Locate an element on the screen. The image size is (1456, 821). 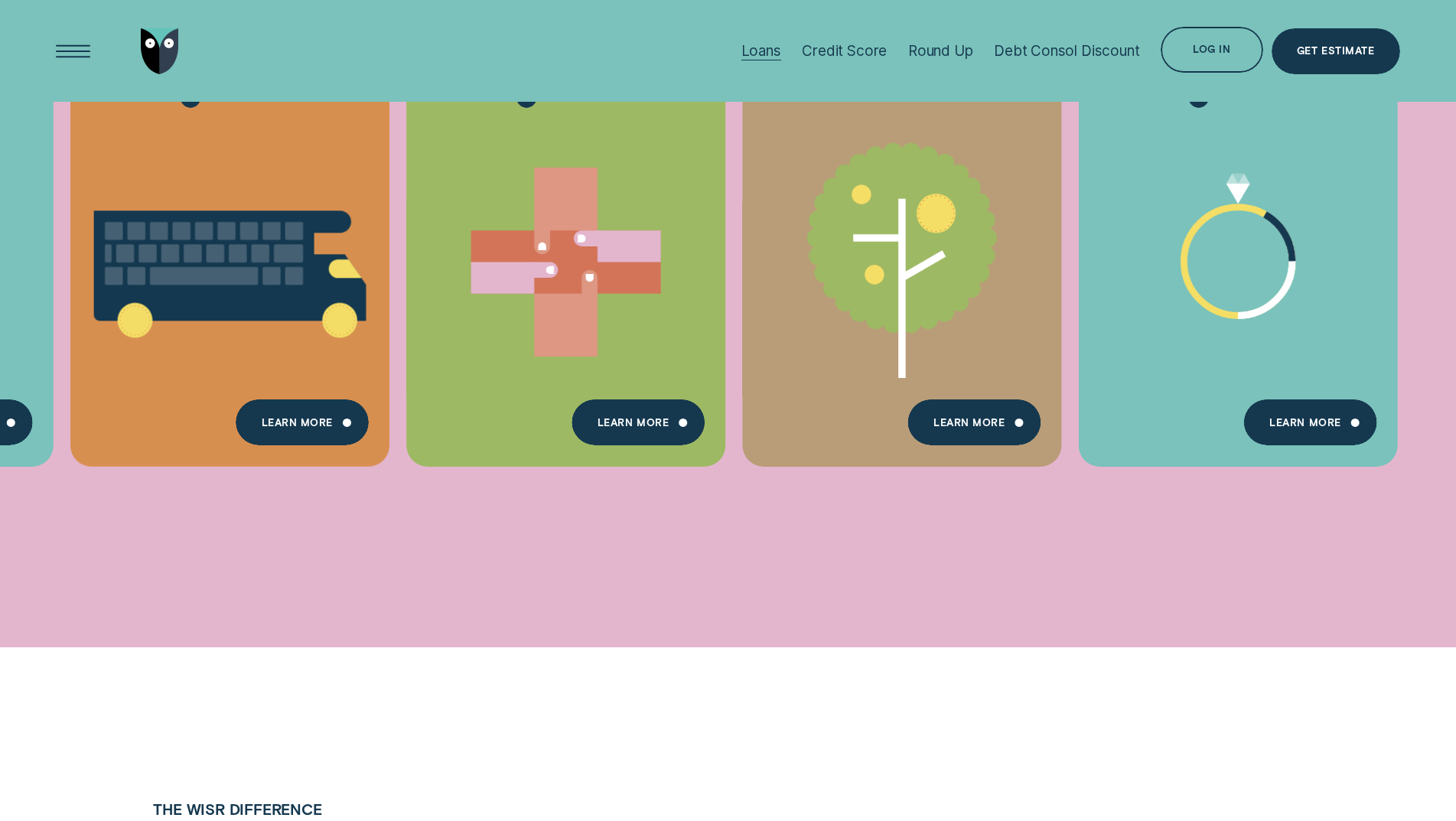
button: Log in is located at coordinates (1211, 50).